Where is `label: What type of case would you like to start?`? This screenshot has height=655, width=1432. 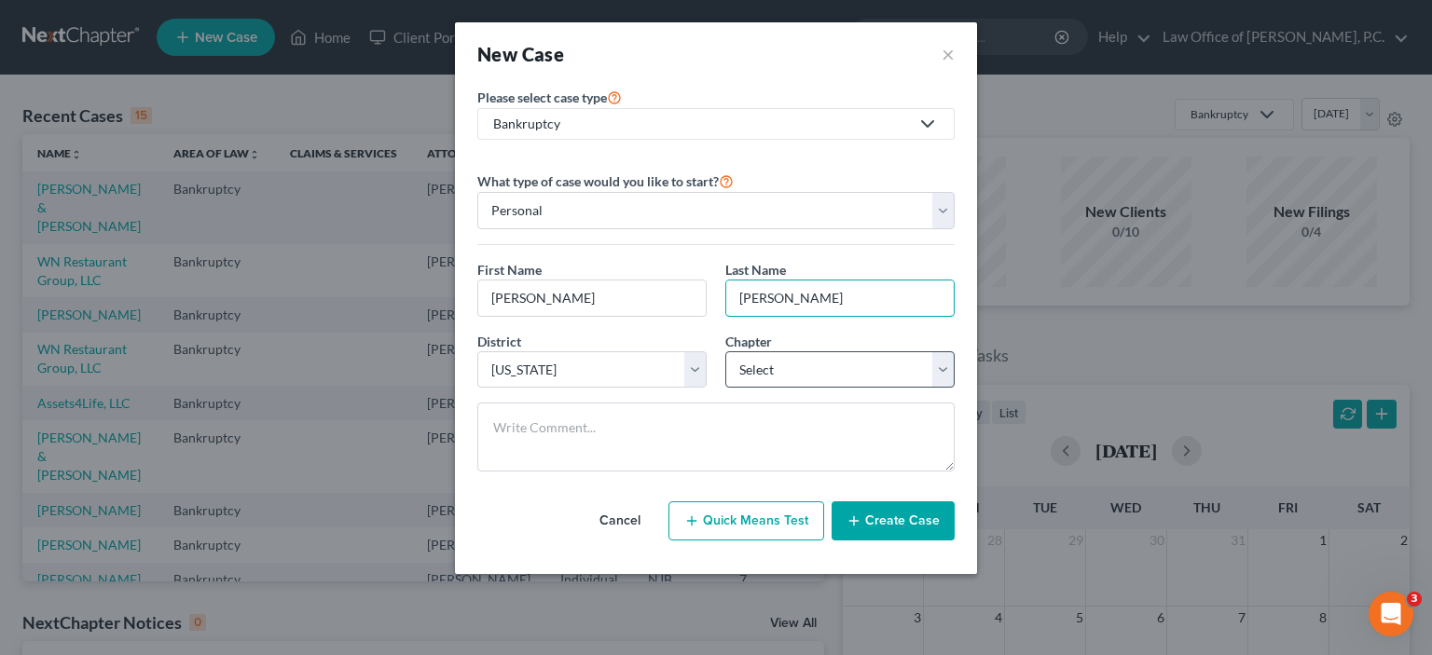
label: What type of case would you like to start? is located at coordinates (605, 181).